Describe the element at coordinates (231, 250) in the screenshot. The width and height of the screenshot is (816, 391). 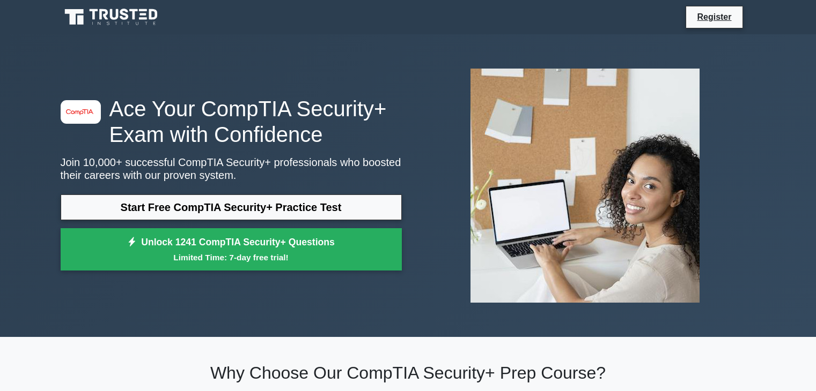
I see `a: Unlock 1241 CompTIA Security+ QuestionsLimited Time: 7-day free trial!` at that location.